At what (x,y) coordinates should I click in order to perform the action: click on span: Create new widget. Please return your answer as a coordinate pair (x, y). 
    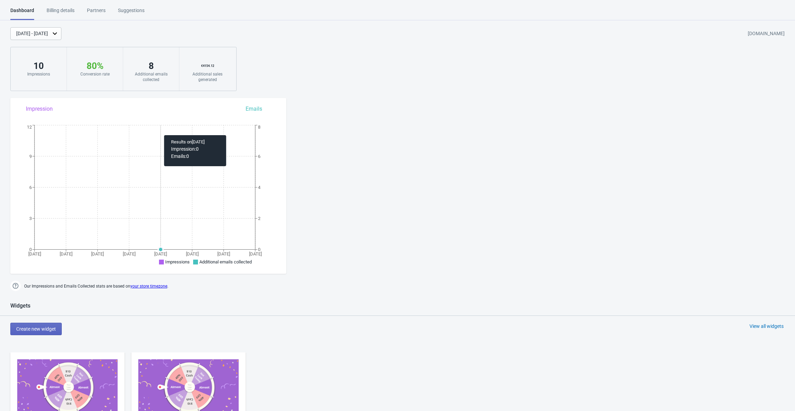
    Looking at the image, I should click on (36, 329).